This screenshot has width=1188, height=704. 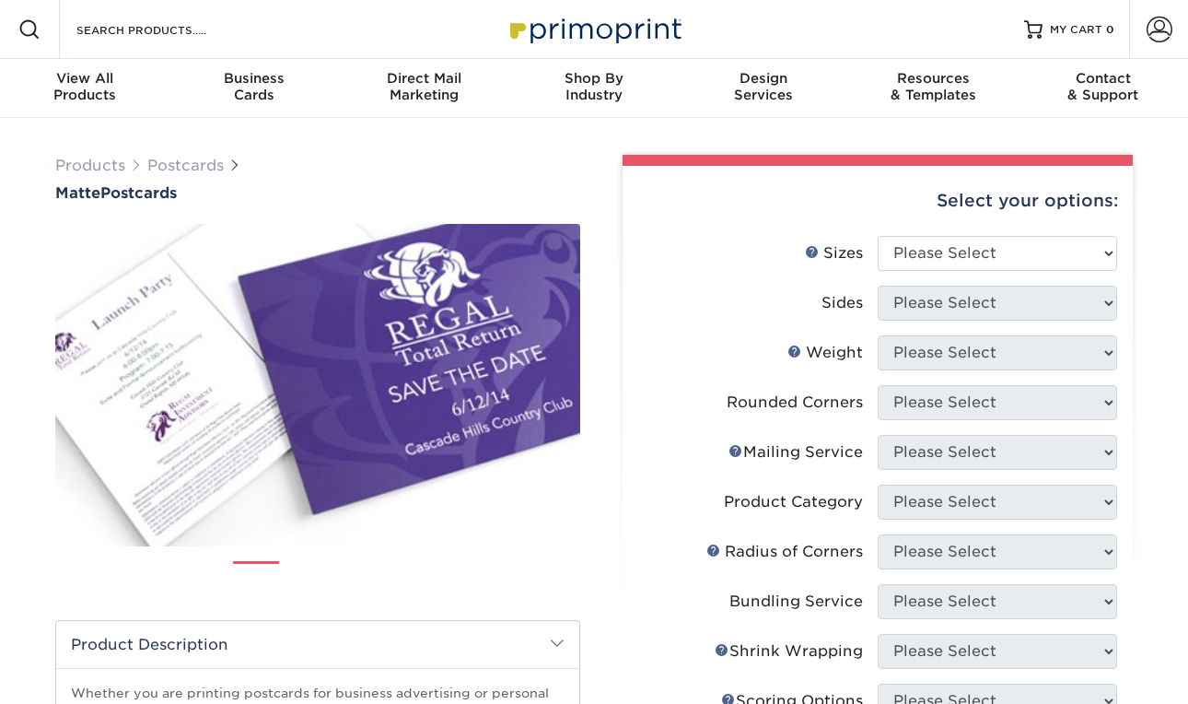 What do you see at coordinates (785, 552) in the screenshot?
I see `div: Radius of Corners` at bounding box center [785, 552].